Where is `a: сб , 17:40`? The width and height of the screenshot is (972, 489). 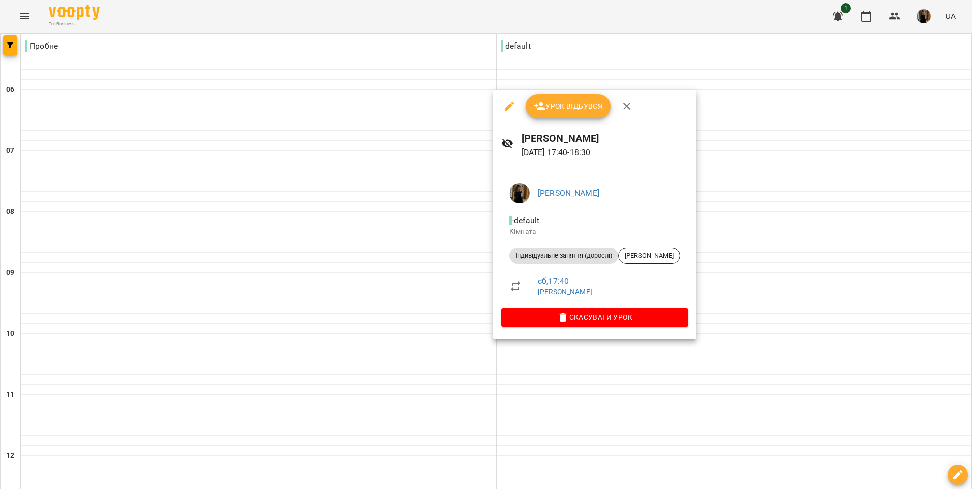
a: сб , 17:40 is located at coordinates (553, 280).